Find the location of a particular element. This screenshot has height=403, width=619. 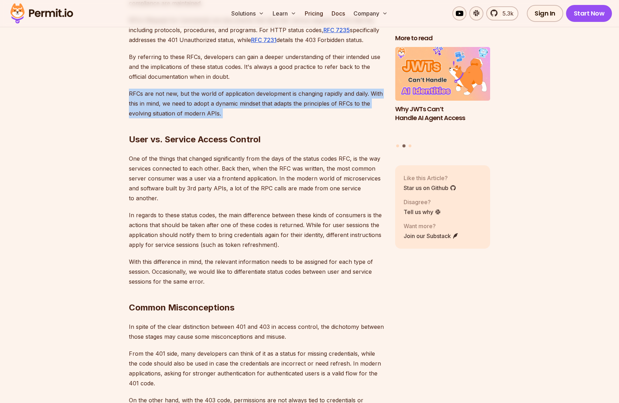

p: One of the things that changed significantly from the days of the status codes RFC, is the way se... is located at coordinates (256, 178).